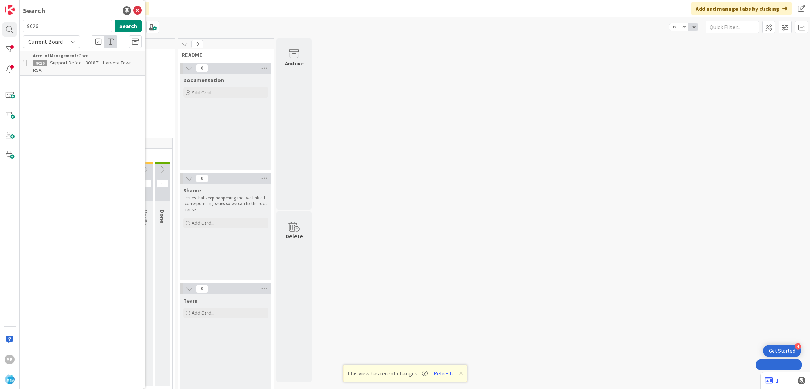  What do you see at coordinates (733, 27) in the screenshot?
I see `input: Quick Filter...` at bounding box center [733, 27].